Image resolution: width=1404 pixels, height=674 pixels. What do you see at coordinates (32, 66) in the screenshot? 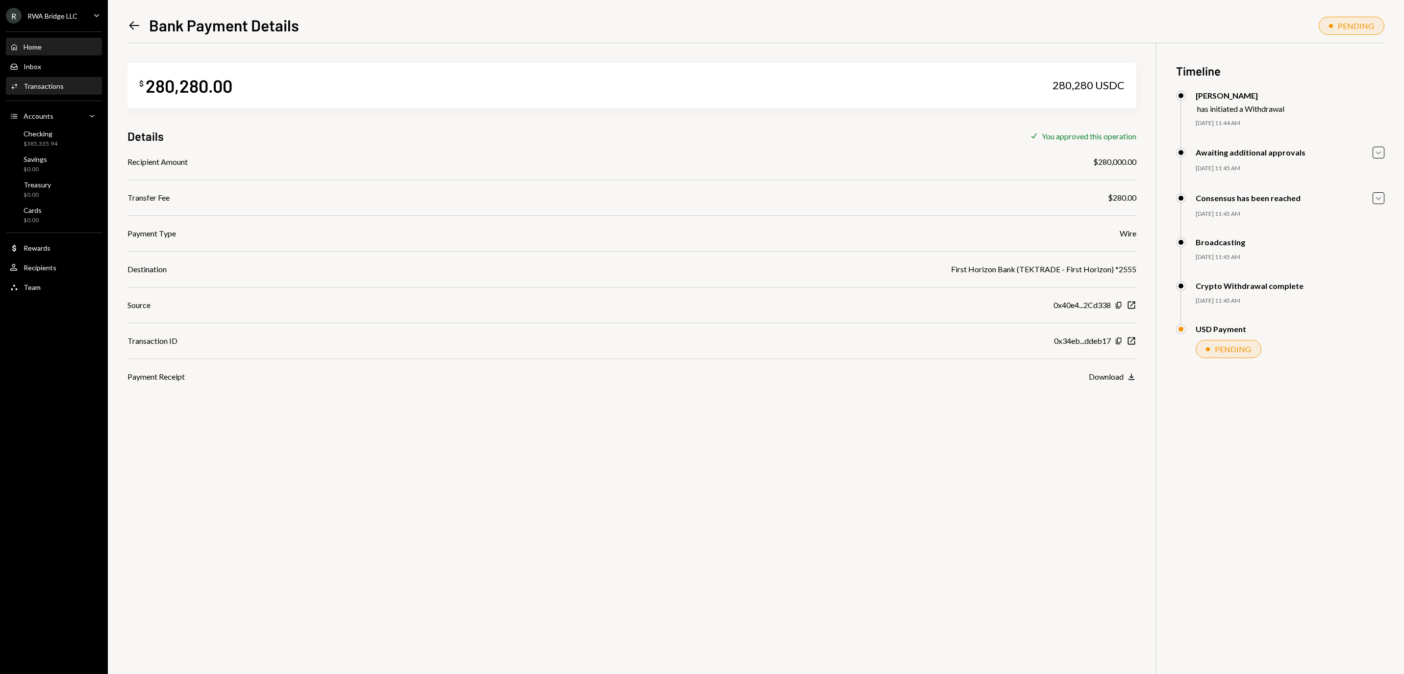
I see `div: Inbox` at bounding box center [32, 66].